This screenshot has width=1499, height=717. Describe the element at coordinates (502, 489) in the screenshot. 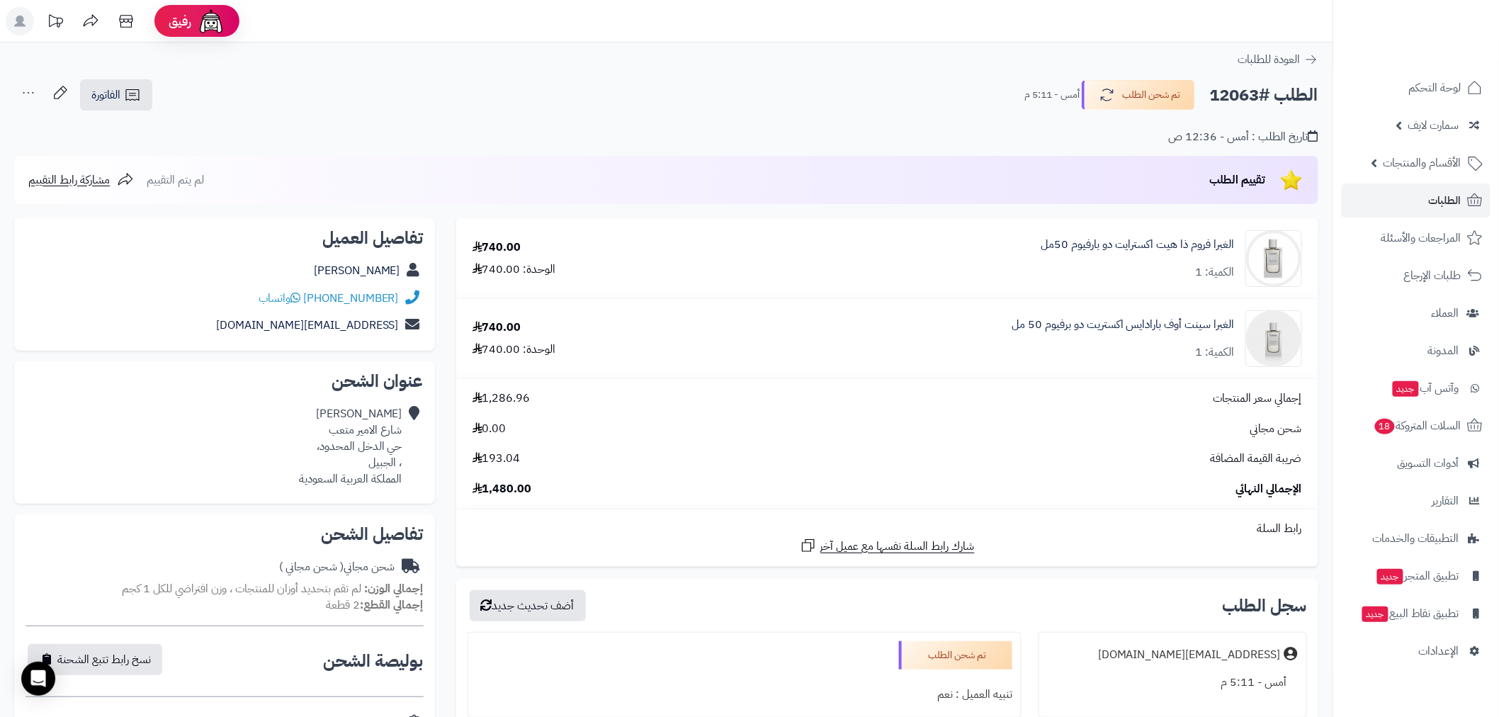

I see `span: 1,480.00` at that location.